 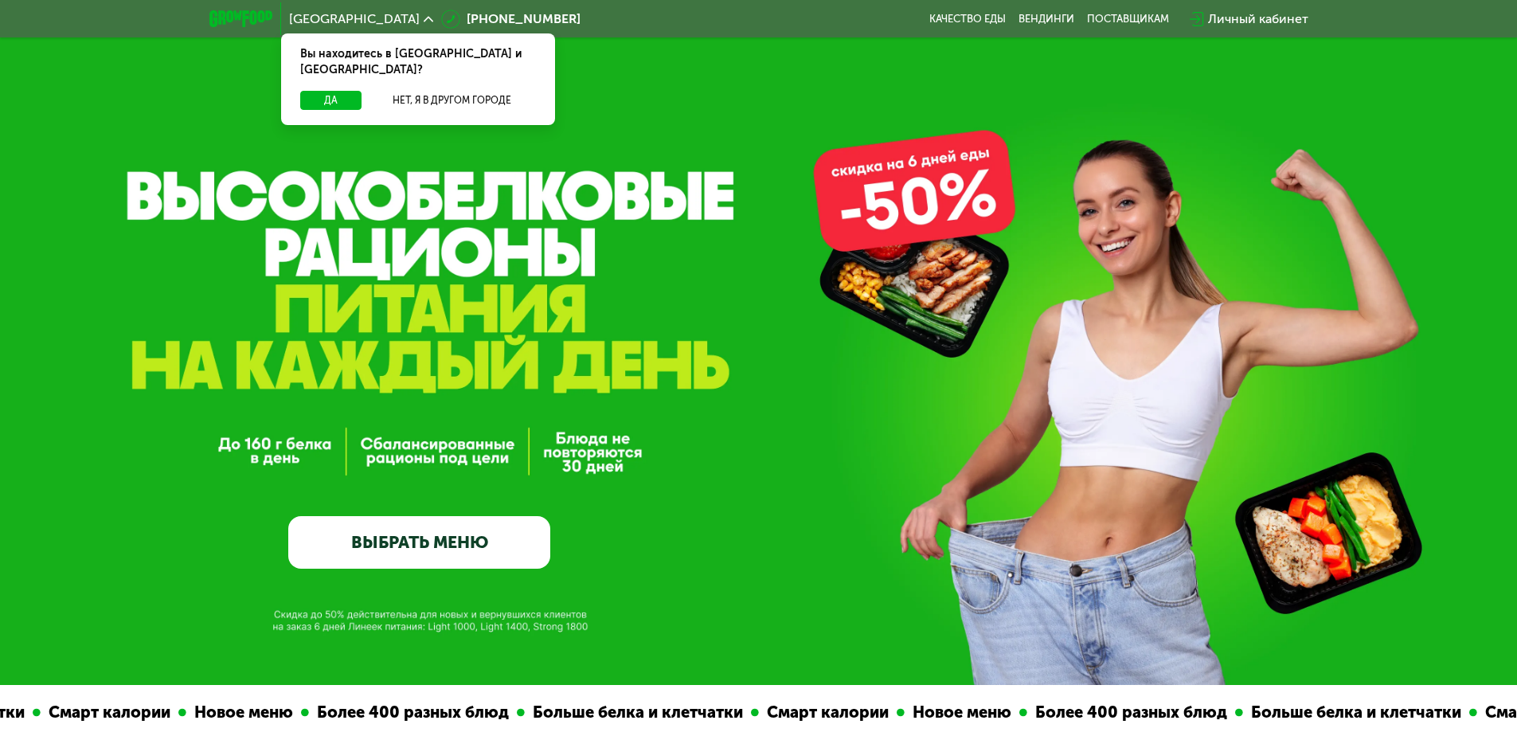 I want to click on a: ВЫБРАТЬ МЕНЮ, so click(x=419, y=542).